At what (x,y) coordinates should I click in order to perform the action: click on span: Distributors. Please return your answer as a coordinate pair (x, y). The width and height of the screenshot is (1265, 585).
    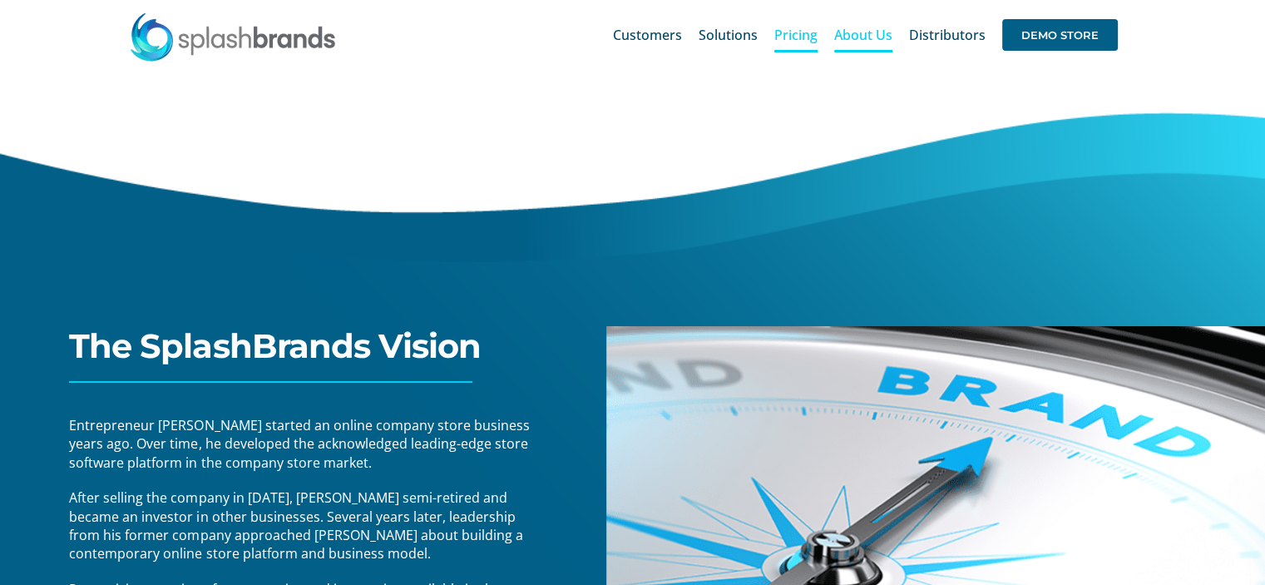
    Looking at the image, I should click on (947, 35).